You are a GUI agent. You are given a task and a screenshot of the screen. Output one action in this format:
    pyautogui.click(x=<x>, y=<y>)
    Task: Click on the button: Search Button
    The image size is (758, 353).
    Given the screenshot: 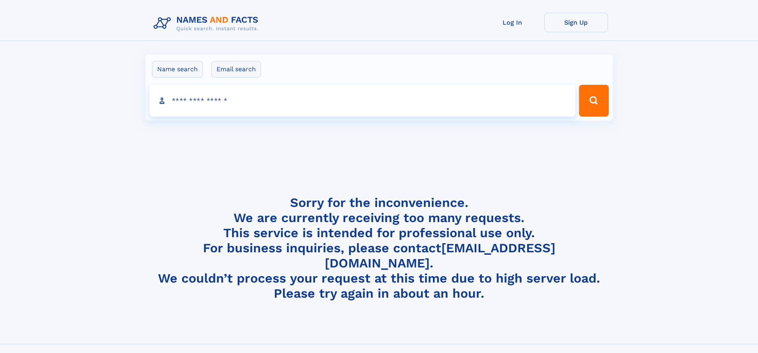 What is the action you would take?
    pyautogui.click(x=593, y=101)
    